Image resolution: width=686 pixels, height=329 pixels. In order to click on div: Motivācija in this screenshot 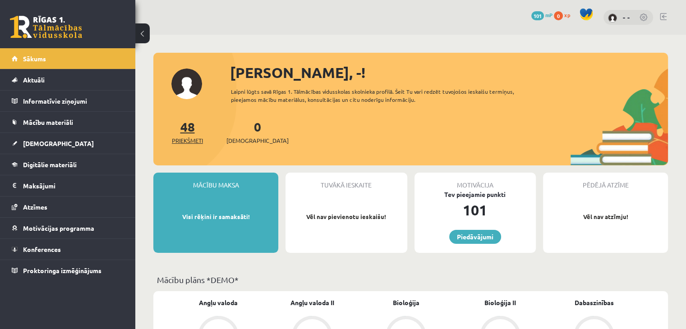, I will do `click(475, 181)`.